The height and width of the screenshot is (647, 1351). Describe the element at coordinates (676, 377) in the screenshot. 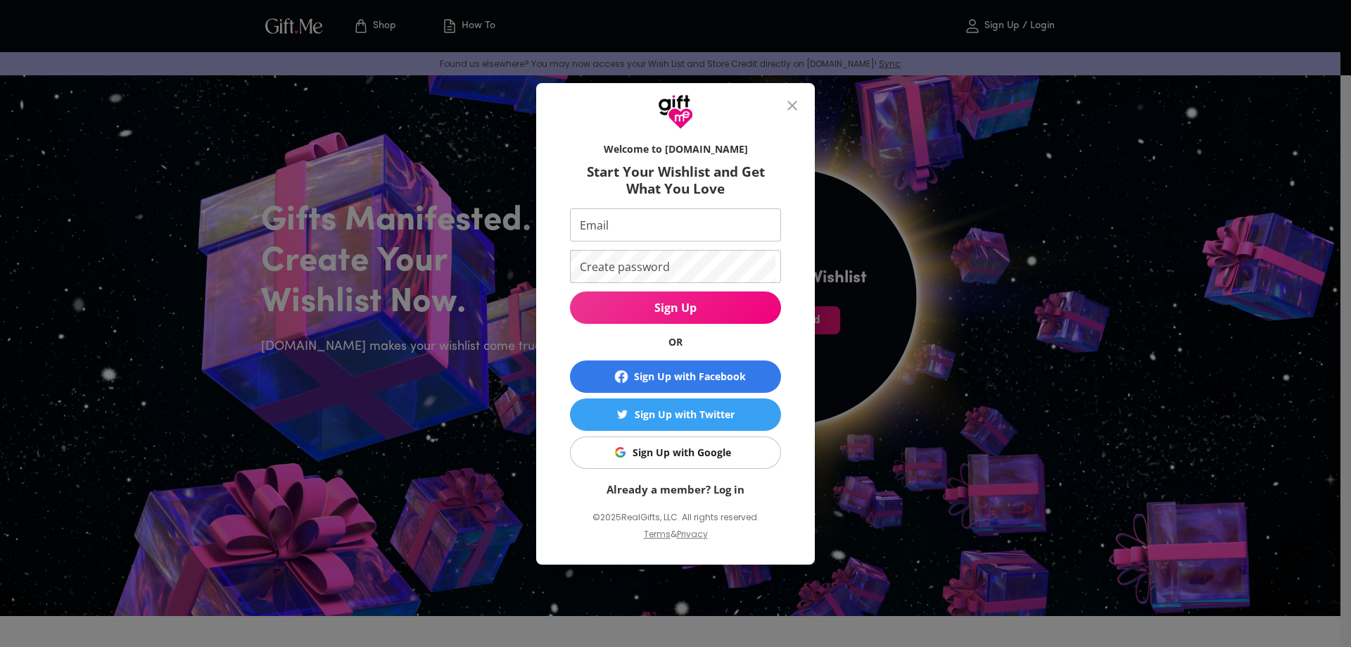

I see `button: Sign Up with Facebook` at that location.